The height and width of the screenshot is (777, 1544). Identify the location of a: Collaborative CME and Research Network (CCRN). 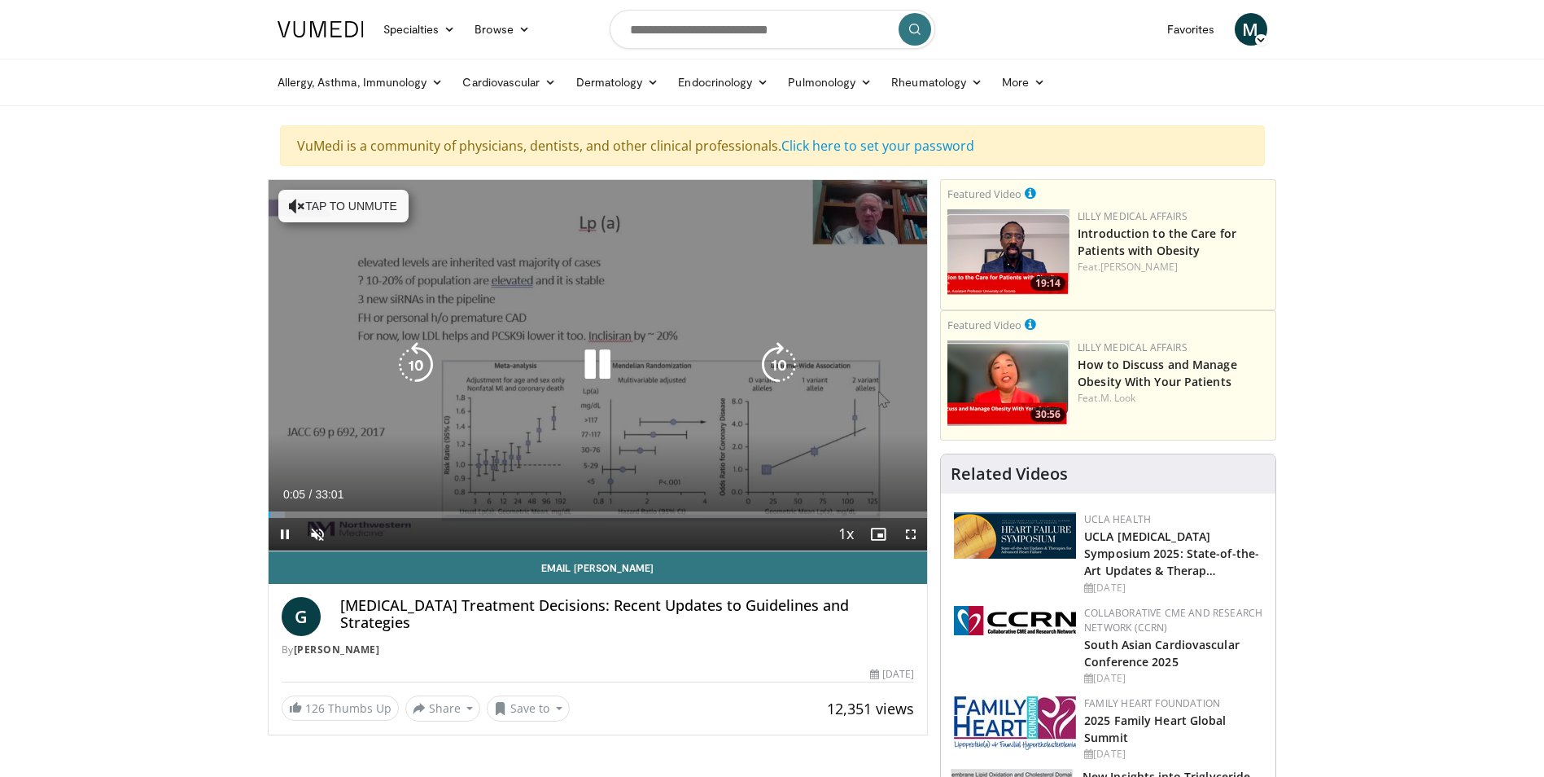
(1173, 620).